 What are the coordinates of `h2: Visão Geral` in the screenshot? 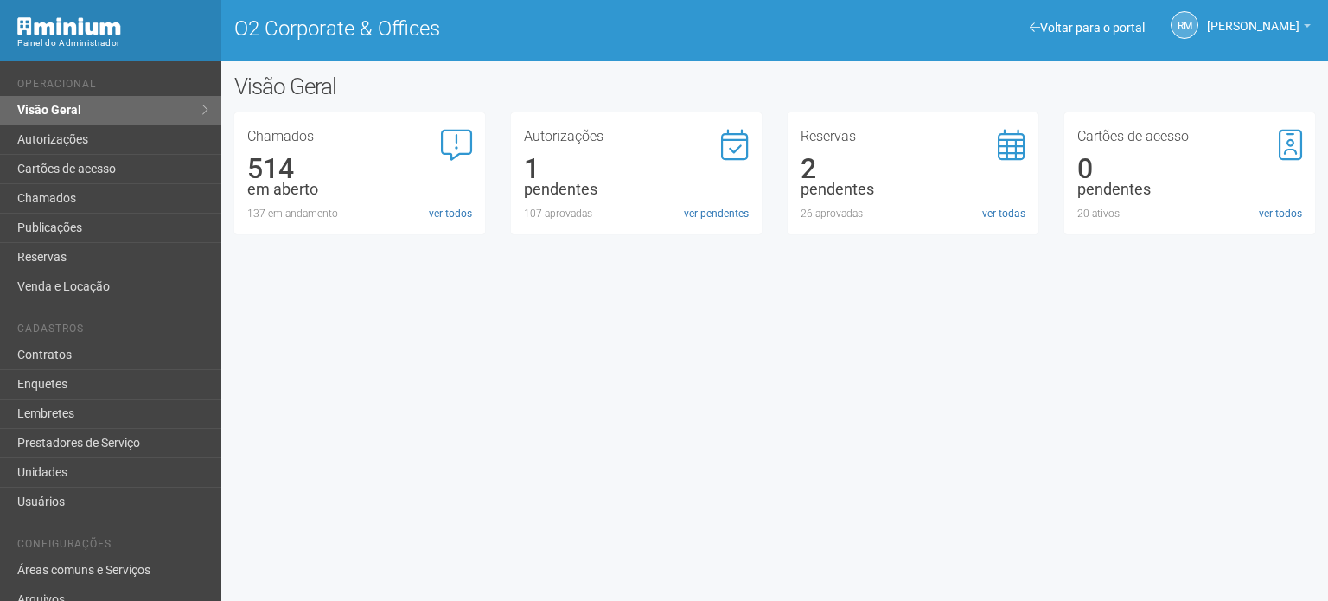 It's located at (451, 86).